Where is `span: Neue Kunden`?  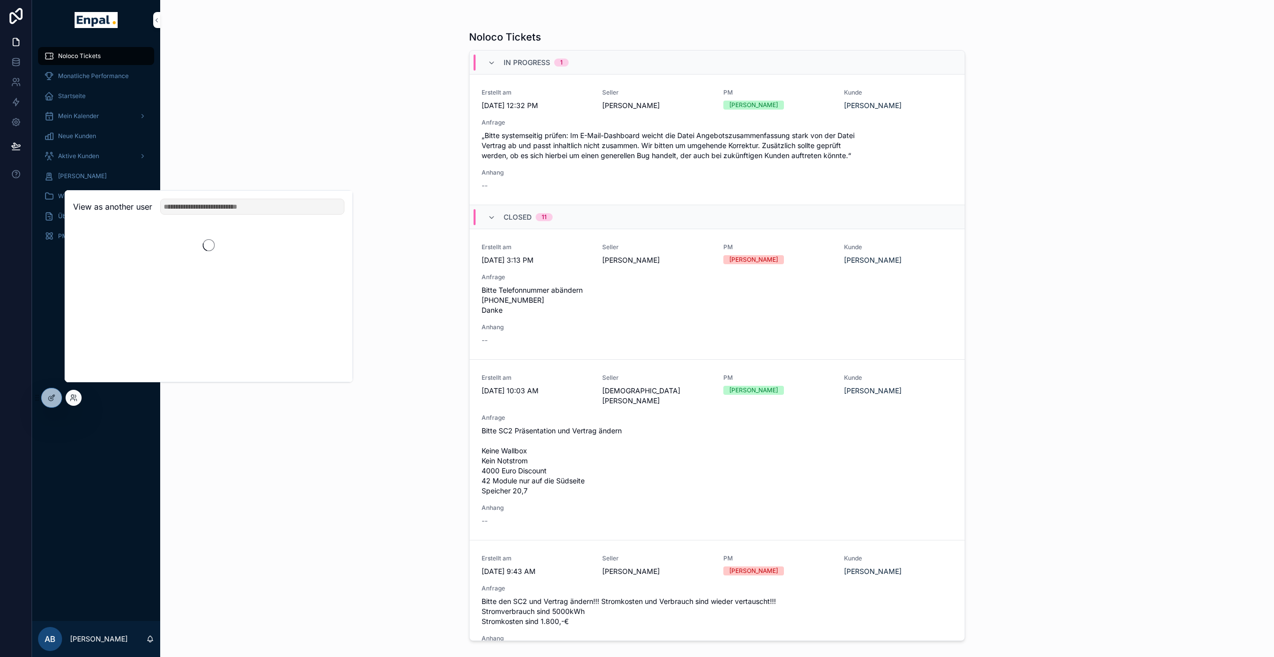 span: Neue Kunden is located at coordinates (77, 136).